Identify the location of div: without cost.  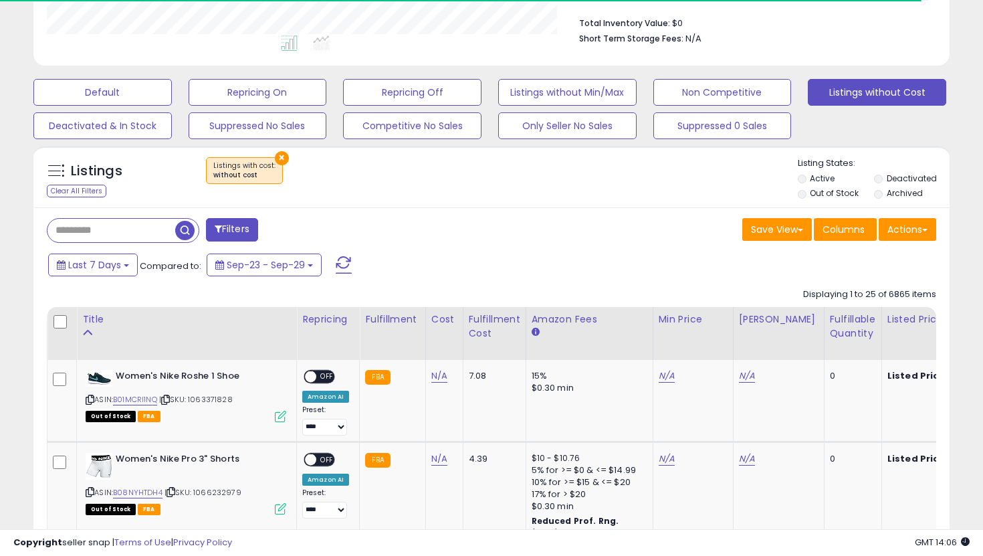
(244, 175).